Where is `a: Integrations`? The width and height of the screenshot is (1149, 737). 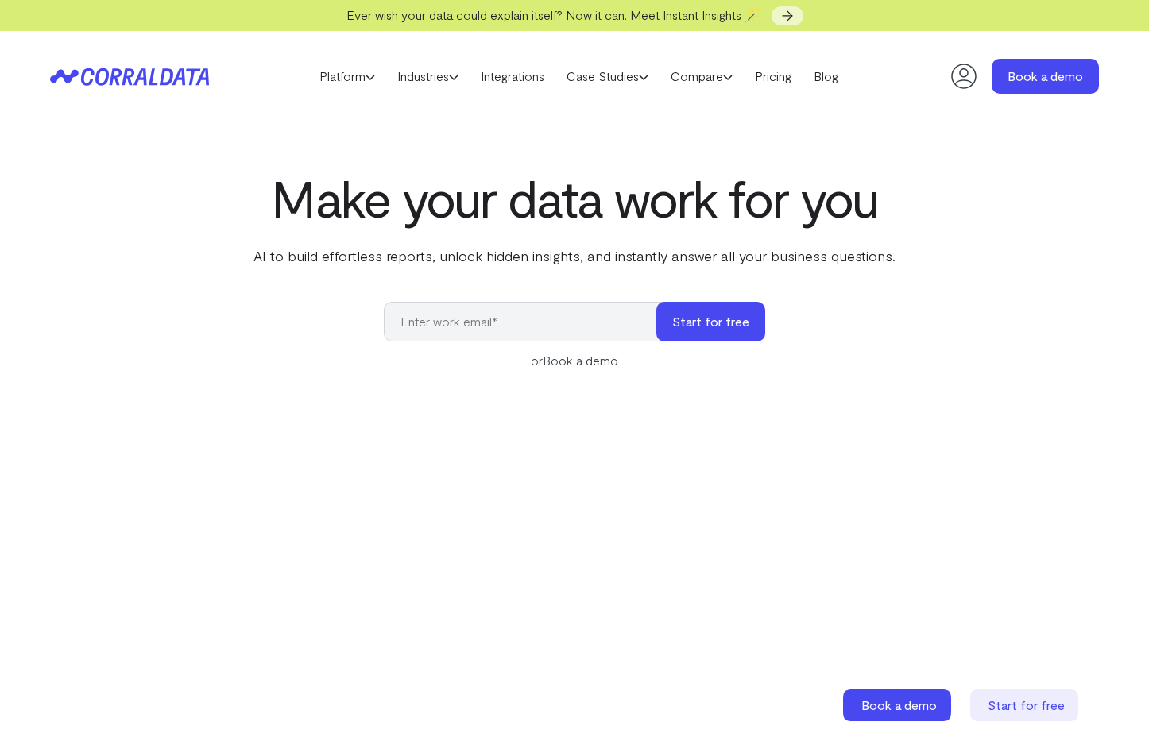 a: Integrations is located at coordinates (512, 76).